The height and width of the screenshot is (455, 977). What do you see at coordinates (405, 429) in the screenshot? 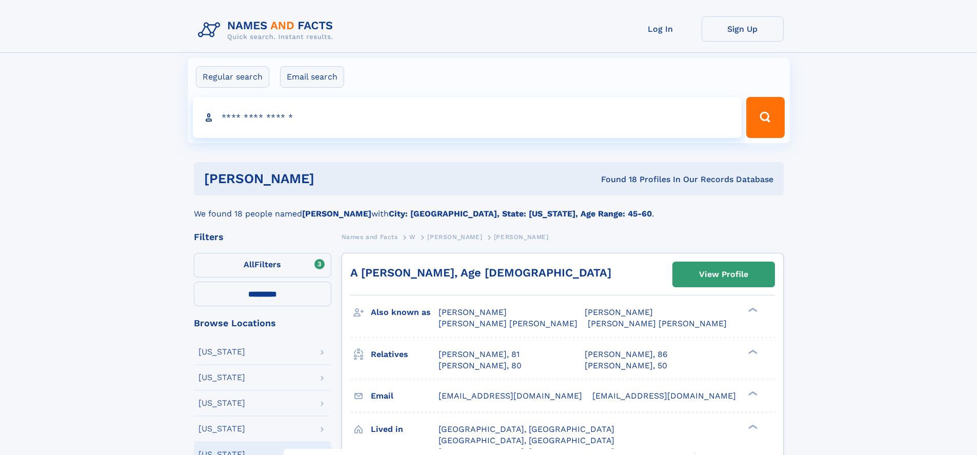
I see `h3: Lived in` at bounding box center [405, 429].